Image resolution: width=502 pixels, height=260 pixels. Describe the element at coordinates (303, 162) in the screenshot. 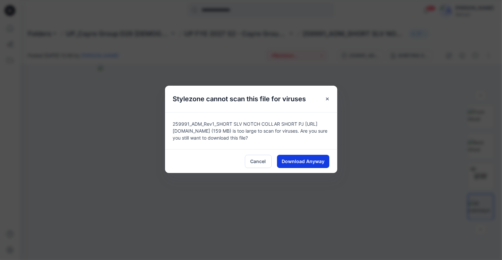

I see `button: Download Anyway` at that location.